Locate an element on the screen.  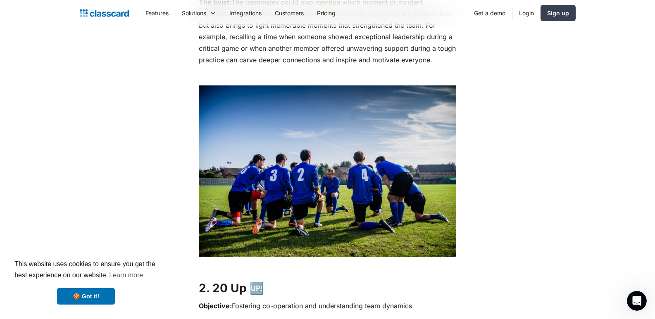
a: home is located at coordinates (104, 13).